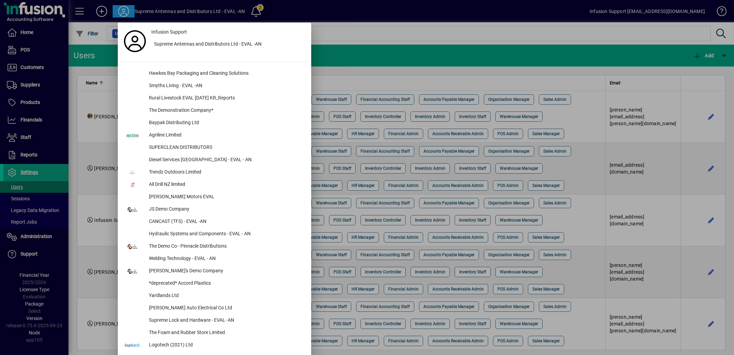 Image resolution: width=734 pixels, height=355 pixels. What do you see at coordinates (226, 209) in the screenshot?
I see `div: JS Demo Company` at bounding box center [226, 209].